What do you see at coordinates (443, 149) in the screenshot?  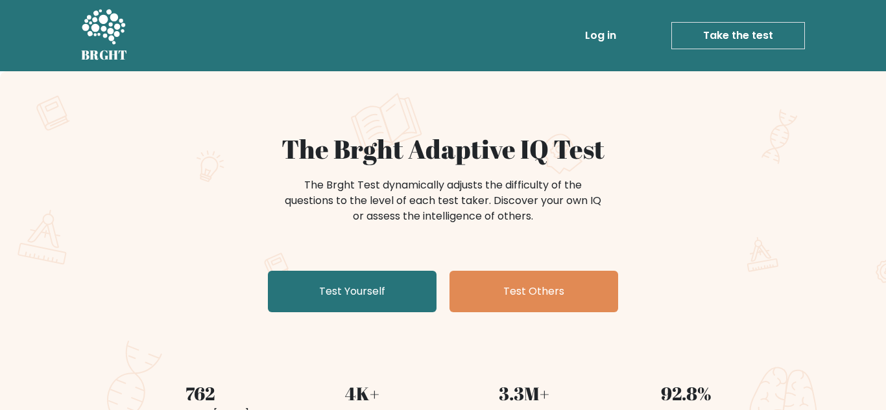 I see `h1: The Brght Adaptive IQ Test` at bounding box center [443, 149].